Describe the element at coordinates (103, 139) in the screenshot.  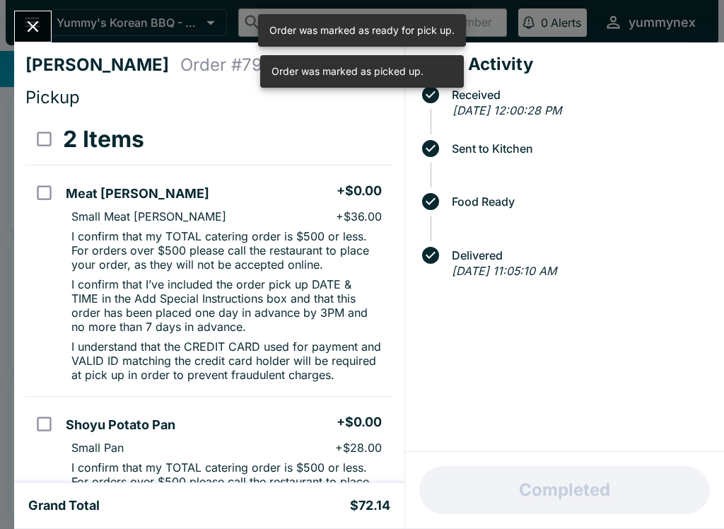
I see `h3: 2 Items` at that location.